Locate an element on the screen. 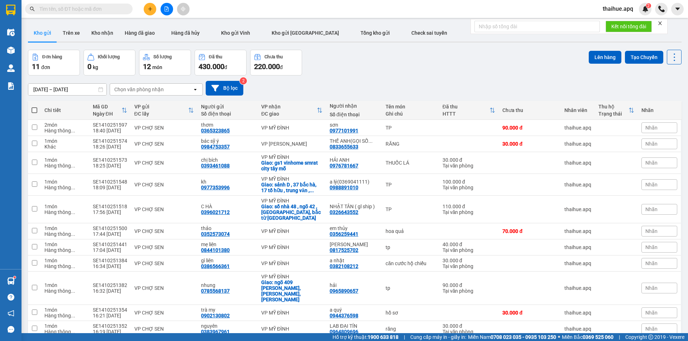  span: close is located at coordinates (660, 23).